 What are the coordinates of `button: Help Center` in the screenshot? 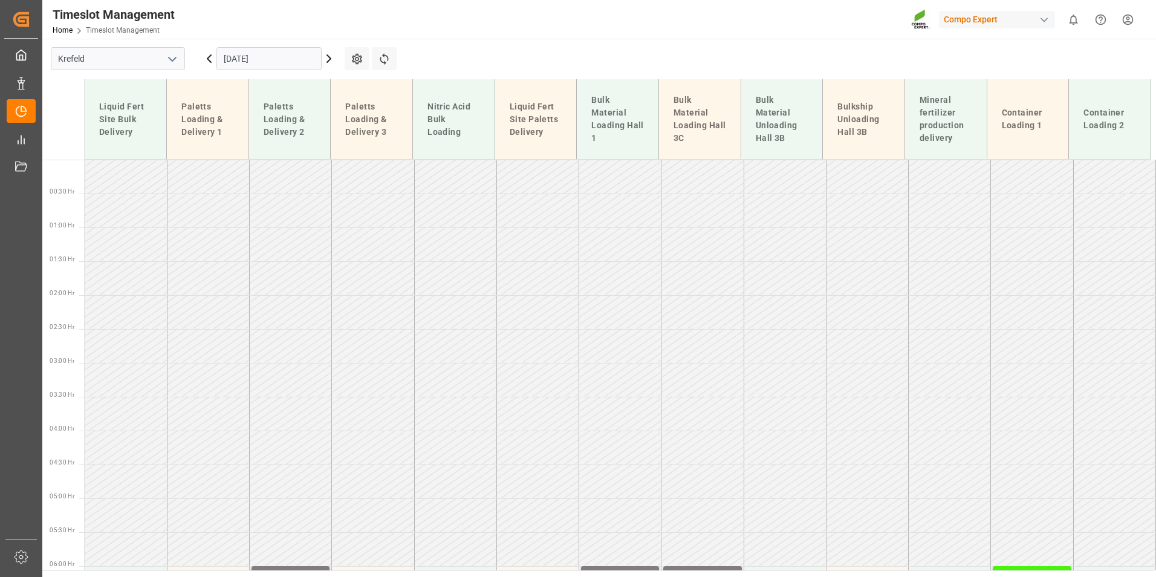 It's located at (1101, 19).